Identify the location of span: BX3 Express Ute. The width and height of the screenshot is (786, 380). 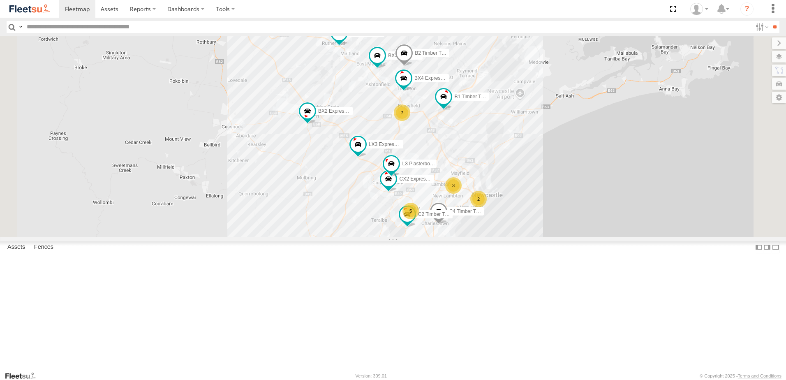
(407, 55).